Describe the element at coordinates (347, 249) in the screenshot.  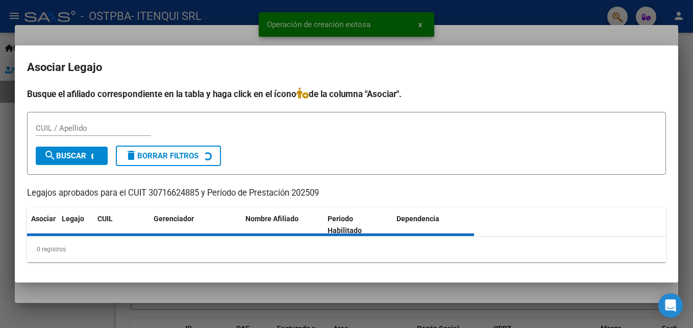
I see `div: 0 registros` at that location.